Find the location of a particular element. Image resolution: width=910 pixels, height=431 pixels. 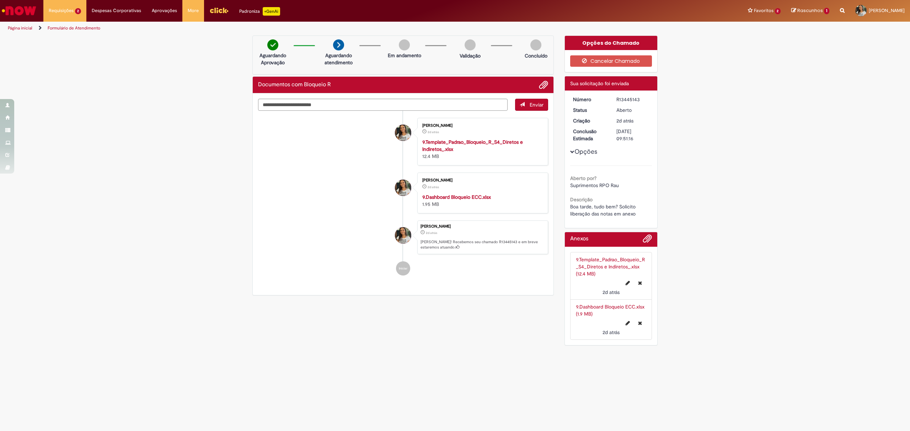

div: 25/08/2025 15:51:12 is located at coordinates (633, 121).